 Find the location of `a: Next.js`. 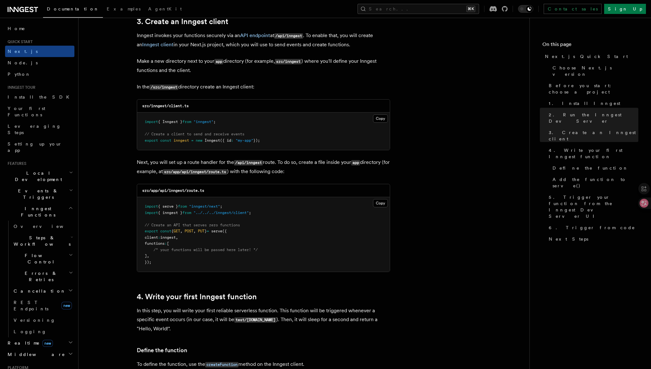

a: Next.js is located at coordinates (40, 51).